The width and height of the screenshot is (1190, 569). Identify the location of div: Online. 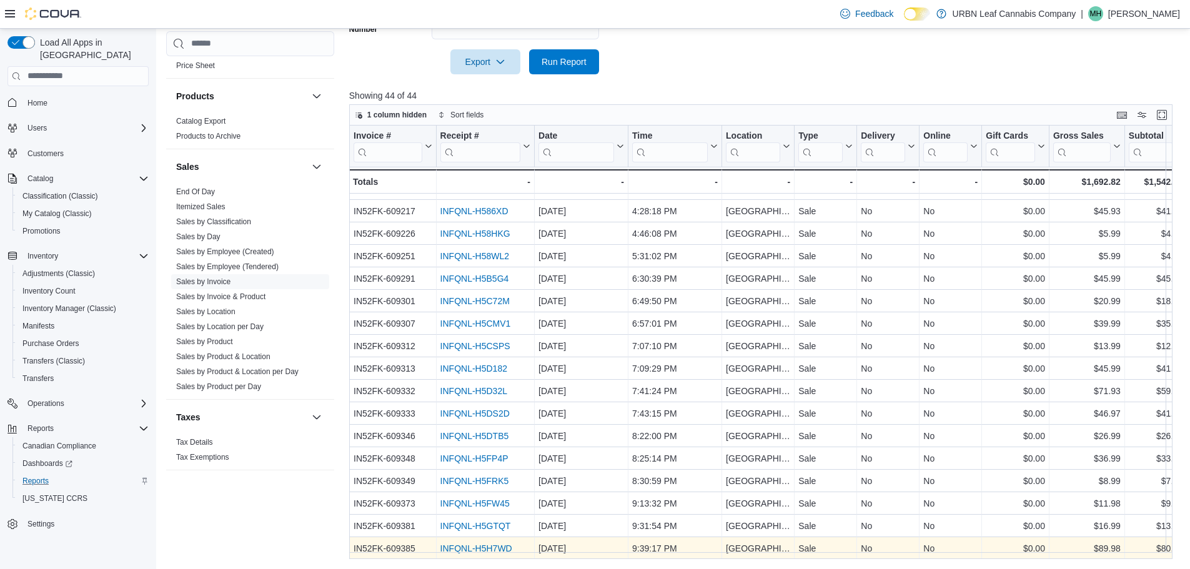
(945, 145).